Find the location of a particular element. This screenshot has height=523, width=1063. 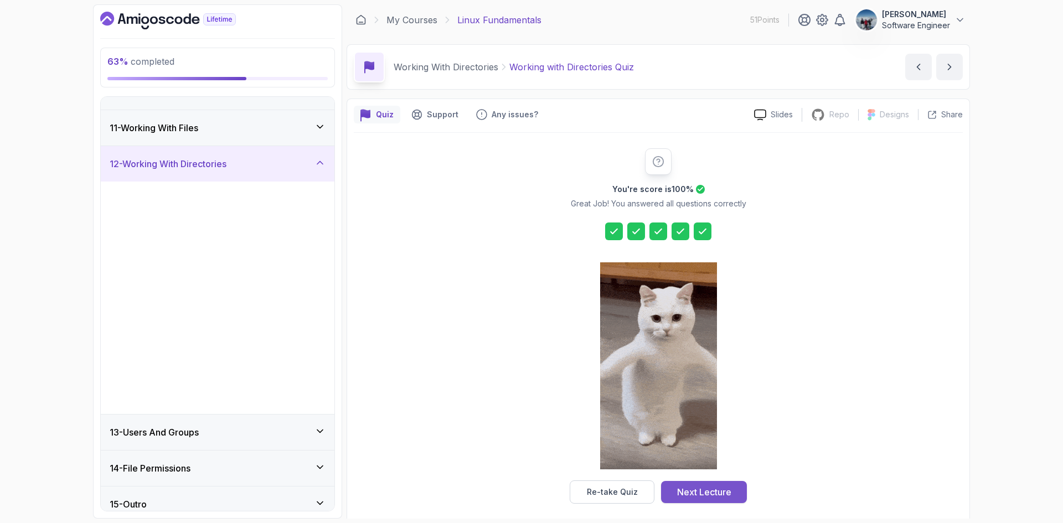

img: cool-cat is located at coordinates (658, 366).